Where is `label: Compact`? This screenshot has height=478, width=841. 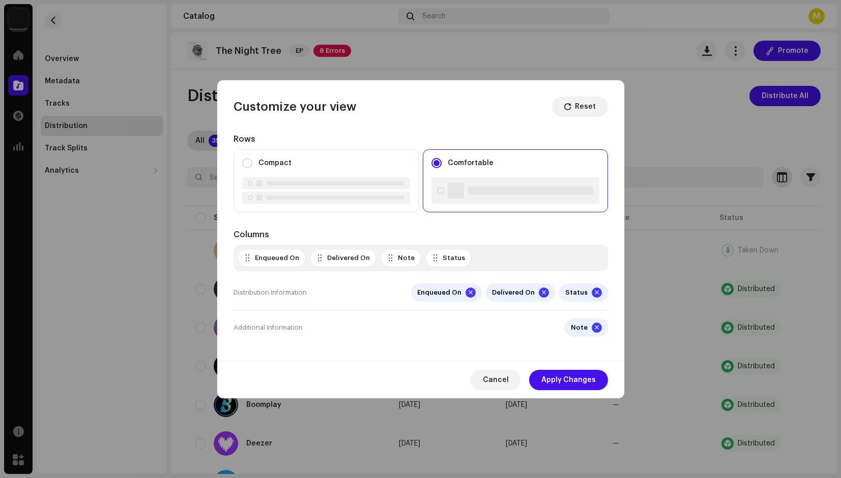 label: Compact is located at coordinates (275, 163).